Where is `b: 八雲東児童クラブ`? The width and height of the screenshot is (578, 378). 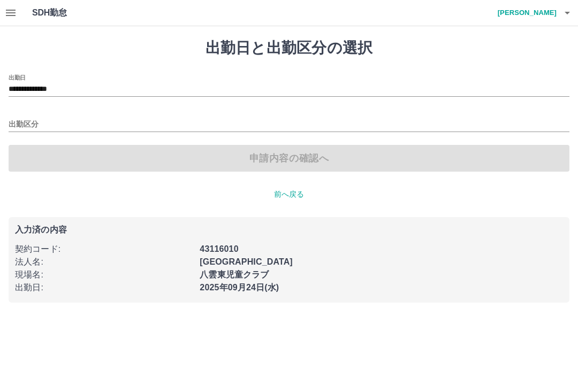
b: 八雲東児童クラブ is located at coordinates (234, 275).